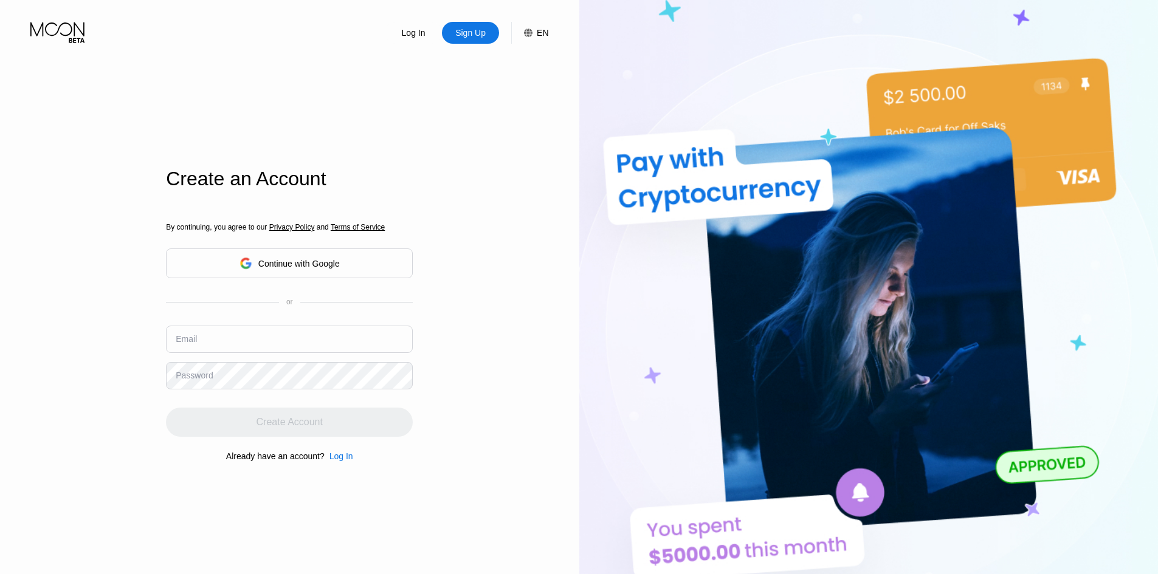  What do you see at coordinates (289, 227) in the screenshot?
I see `div: By continuing, you agree to our` at bounding box center [289, 227].